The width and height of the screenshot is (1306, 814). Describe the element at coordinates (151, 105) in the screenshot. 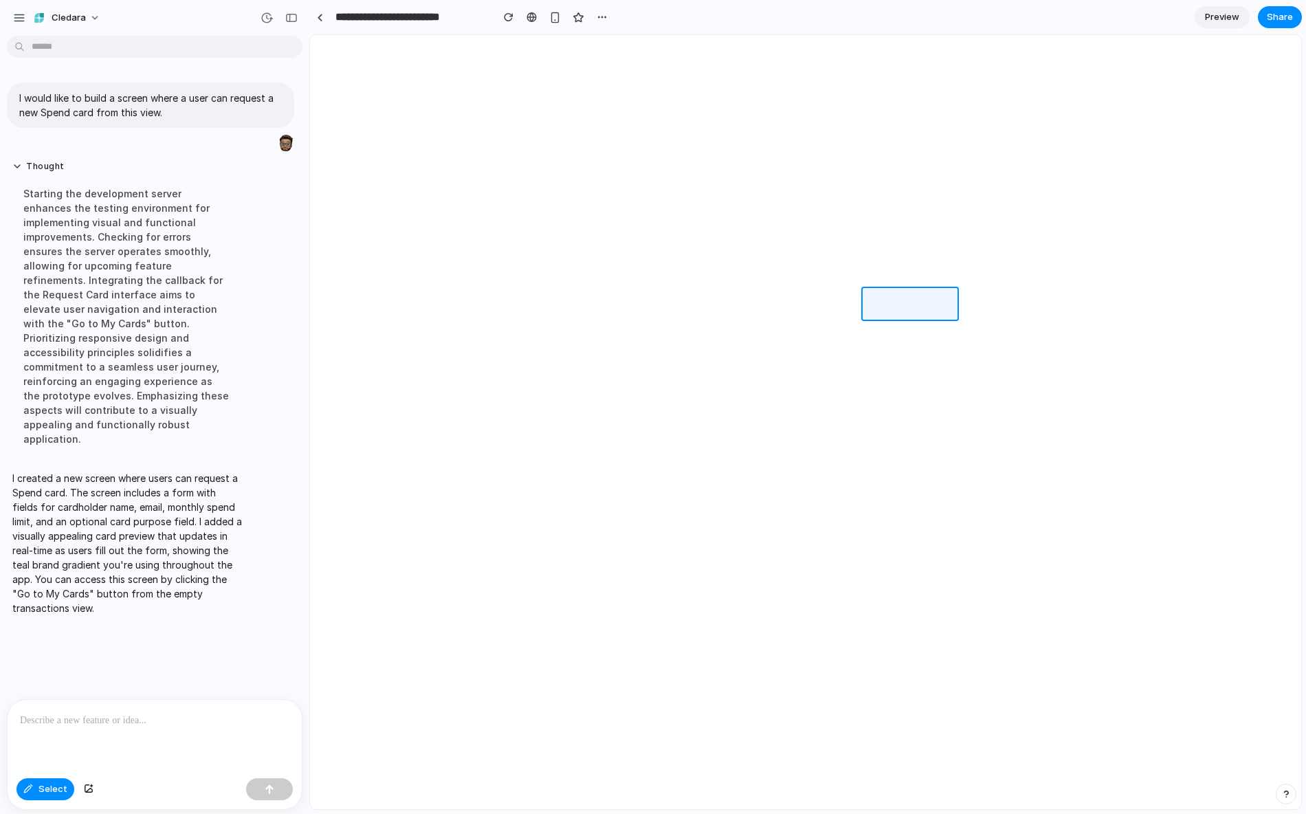

I see `p: I would like to build a screen where a user can request a new Spend card from this view.` at that location.